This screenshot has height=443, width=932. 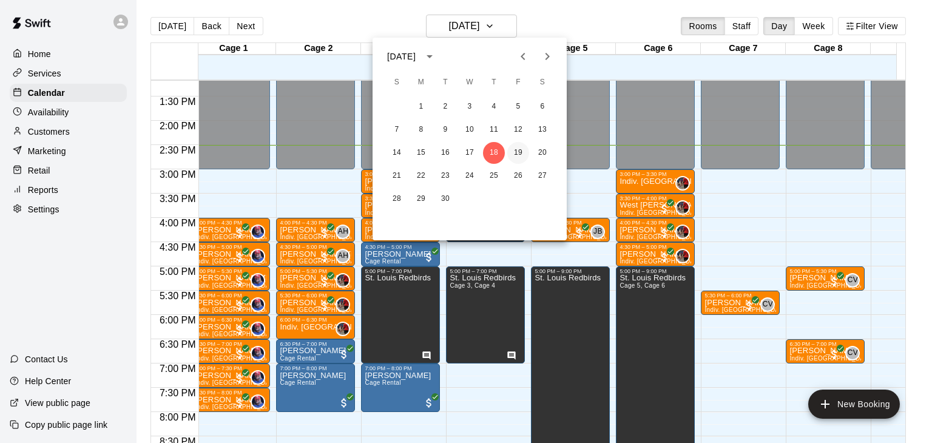 What do you see at coordinates (518, 153) in the screenshot?
I see `button: 19` at bounding box center [518, 153].